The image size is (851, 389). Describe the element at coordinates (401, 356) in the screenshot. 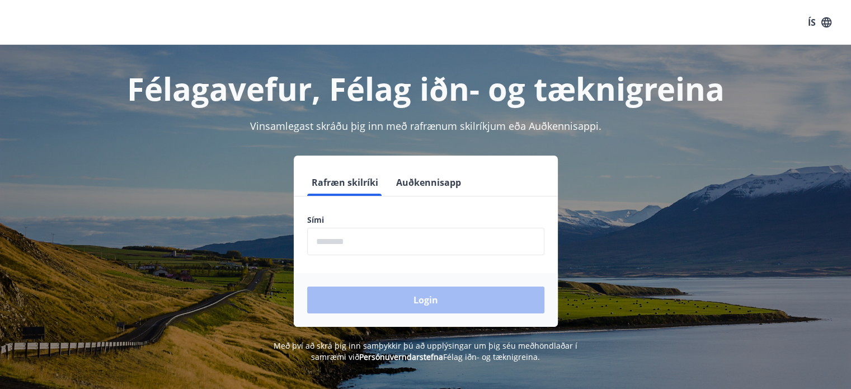

I see `a: Persónuverndarstefna` at that location.